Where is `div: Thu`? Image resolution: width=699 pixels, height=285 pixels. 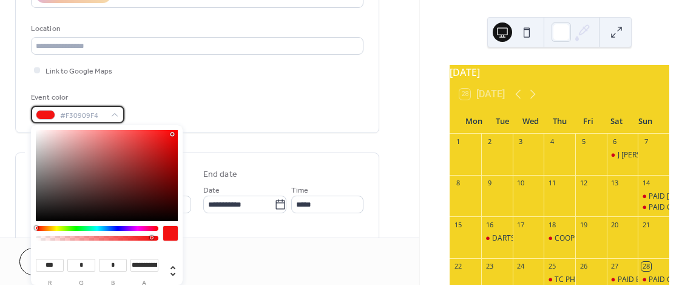
div: Thu is located at coordinates (559, 121).